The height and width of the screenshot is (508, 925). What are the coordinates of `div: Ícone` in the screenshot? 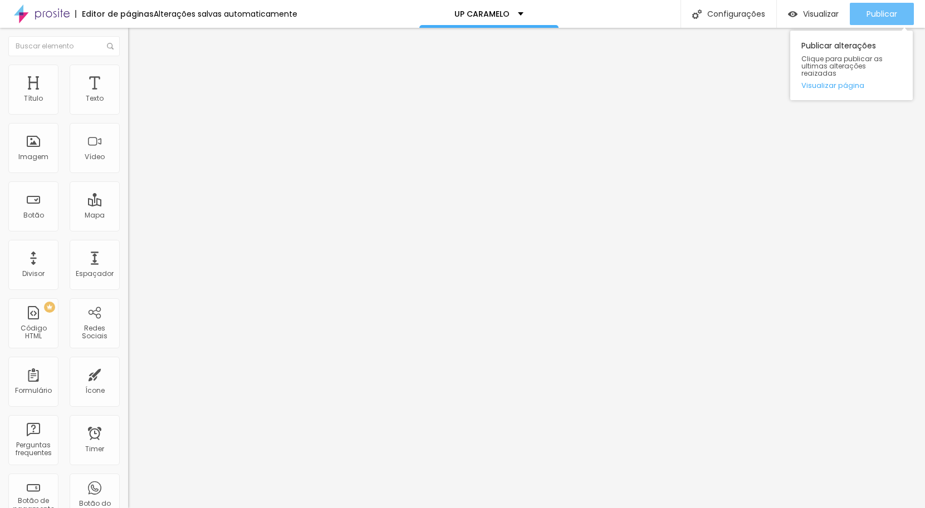 It's located at (95, 391).